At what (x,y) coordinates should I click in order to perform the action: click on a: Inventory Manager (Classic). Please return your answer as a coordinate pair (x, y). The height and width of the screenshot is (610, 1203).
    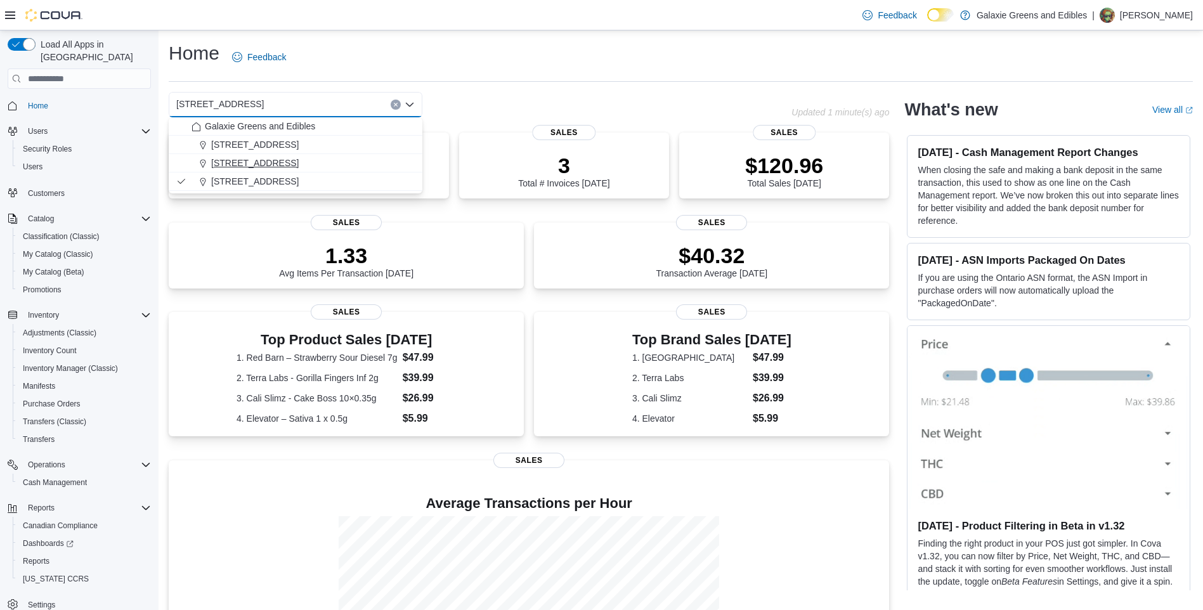
    Looking at the image, I should click on (70, 368).